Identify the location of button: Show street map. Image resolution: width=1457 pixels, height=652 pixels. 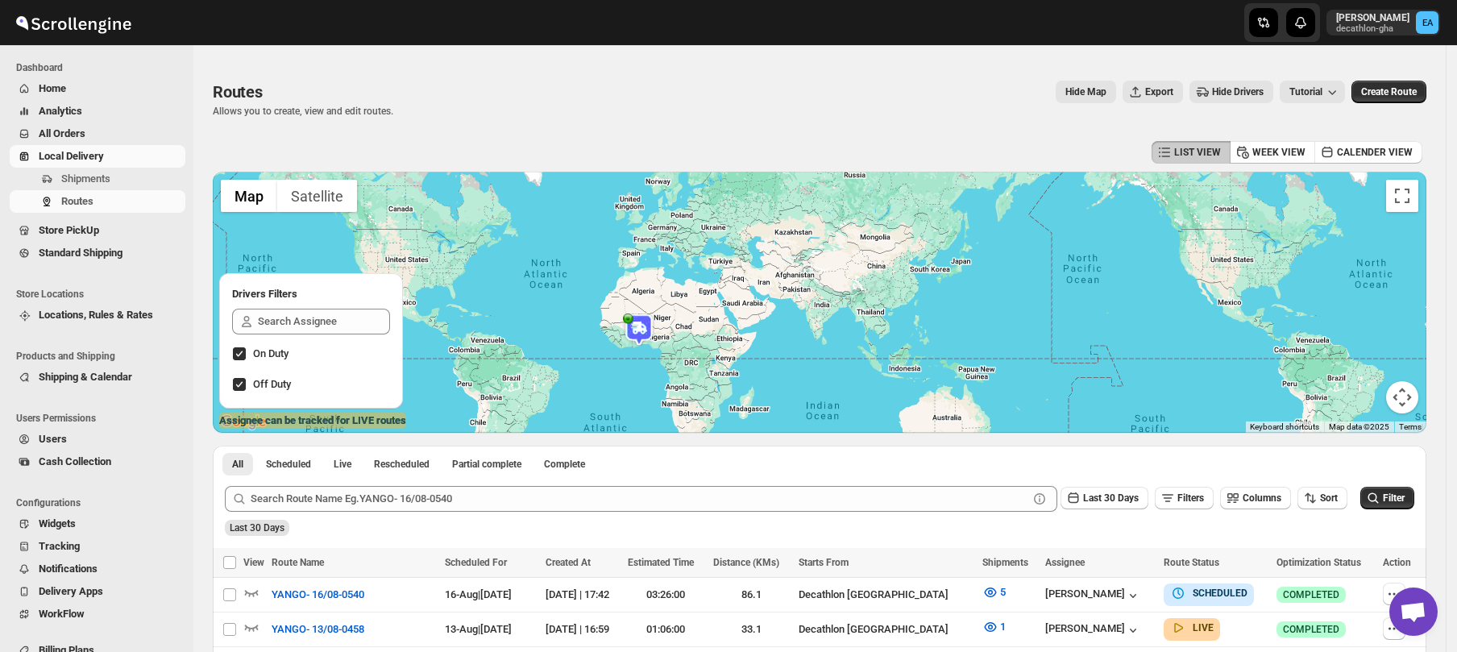
(249, 196).